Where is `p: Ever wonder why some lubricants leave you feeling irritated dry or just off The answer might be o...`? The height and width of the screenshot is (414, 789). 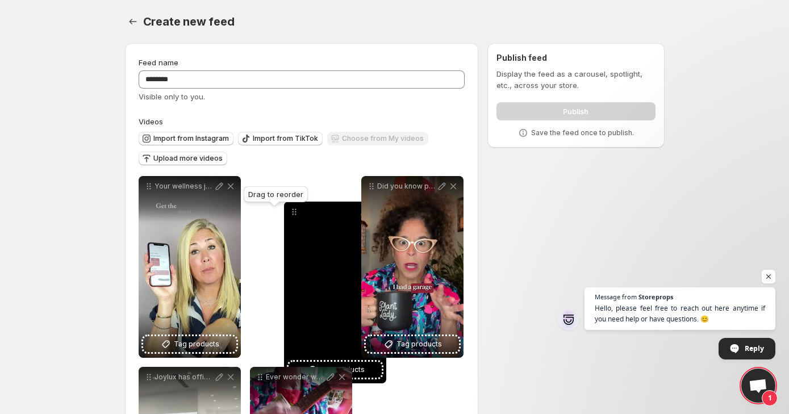 p: Ever wonder why some lubricants leave you feeling irritated dry or just off The answer might be o... is located at coordinates (295, 377).